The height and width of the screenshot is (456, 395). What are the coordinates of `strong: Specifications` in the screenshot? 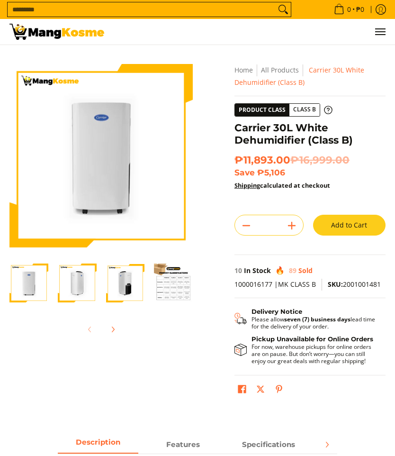 It's located at (269, 444).